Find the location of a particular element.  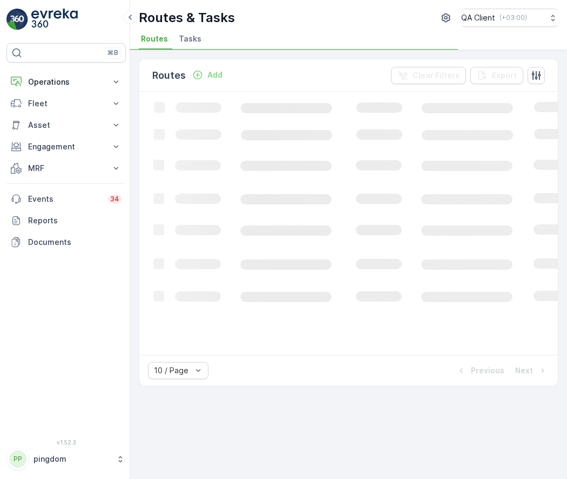

a: Reports is located at coordinates (66, 221).